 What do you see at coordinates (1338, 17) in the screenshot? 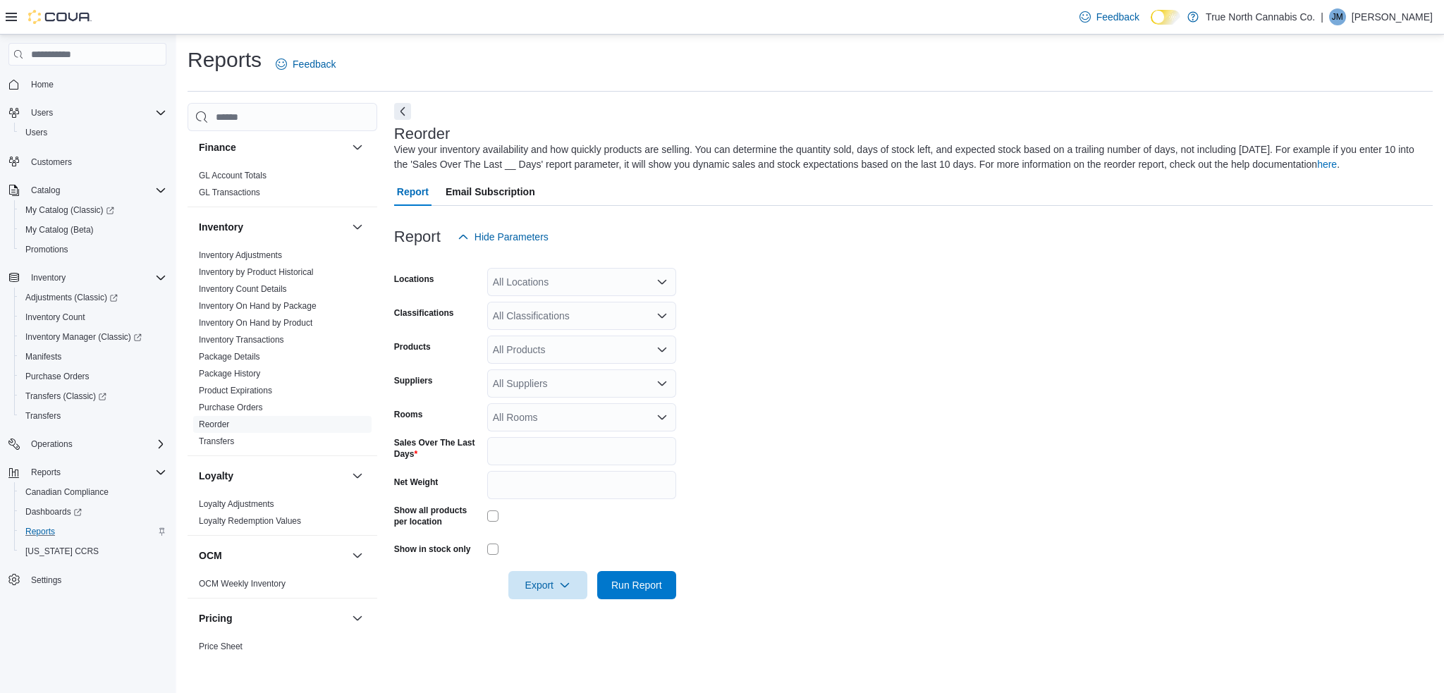
I see `span: JM` at bounding box center [1338, 17].